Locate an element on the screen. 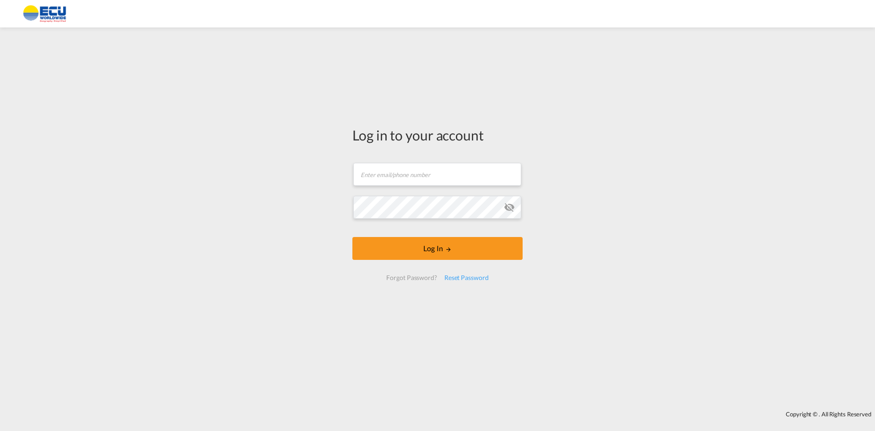 This screenshot has height=431, width=875. input: Enter email/phone number is located at coordinates (437, 174).